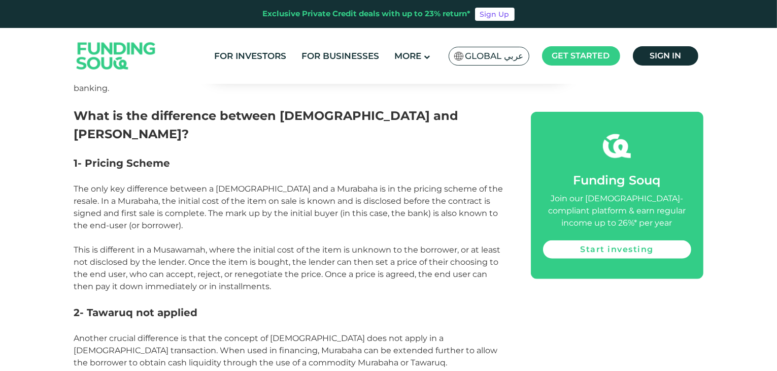 The height and width of the screenshot is (371, 777). What do you see at coordinates (617, 180) in the screenshot?
I see `span: Funding Souq` at bounding box center [617, 180].